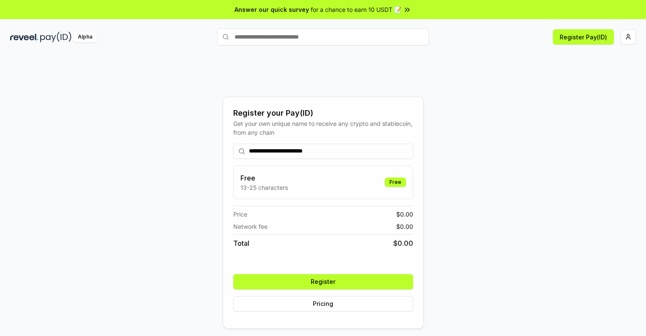  I want to click on span: Price, so click(240, 214).